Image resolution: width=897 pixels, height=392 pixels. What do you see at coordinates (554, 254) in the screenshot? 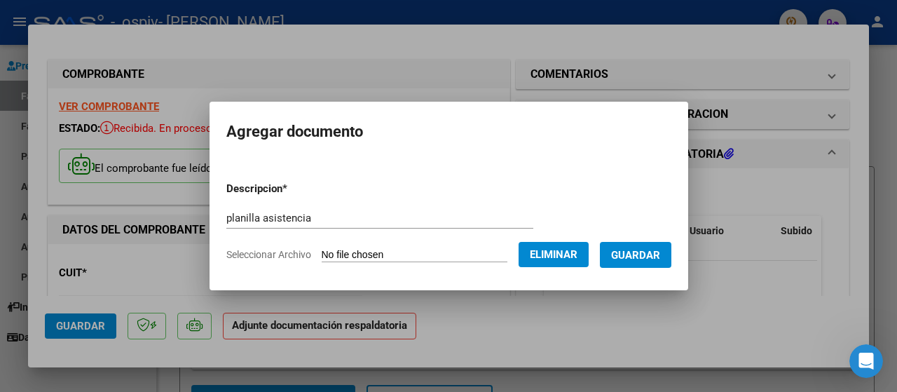
I see `span: Eliminar` at bounding box center [554, 254].